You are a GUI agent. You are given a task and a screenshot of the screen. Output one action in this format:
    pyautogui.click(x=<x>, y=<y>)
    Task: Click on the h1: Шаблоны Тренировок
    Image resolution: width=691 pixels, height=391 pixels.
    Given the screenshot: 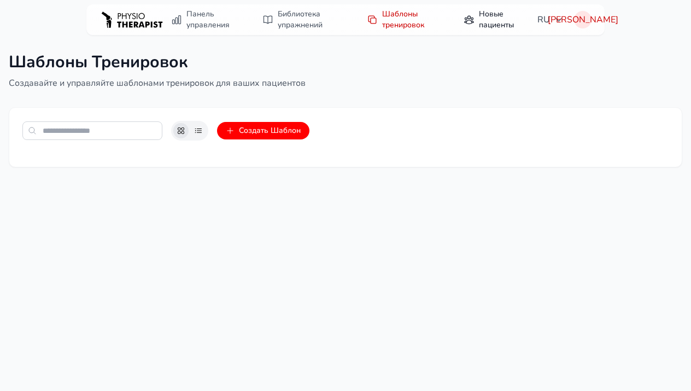 What is the action you would take?
    pyautogui.click(x=346, y=62)
    